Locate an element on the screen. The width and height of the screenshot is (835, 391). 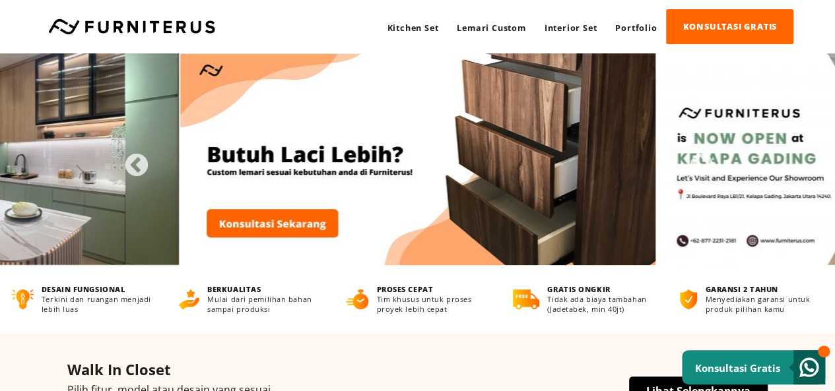
h4: GRATIS ONGKIR is located at coordinates (601, 289).